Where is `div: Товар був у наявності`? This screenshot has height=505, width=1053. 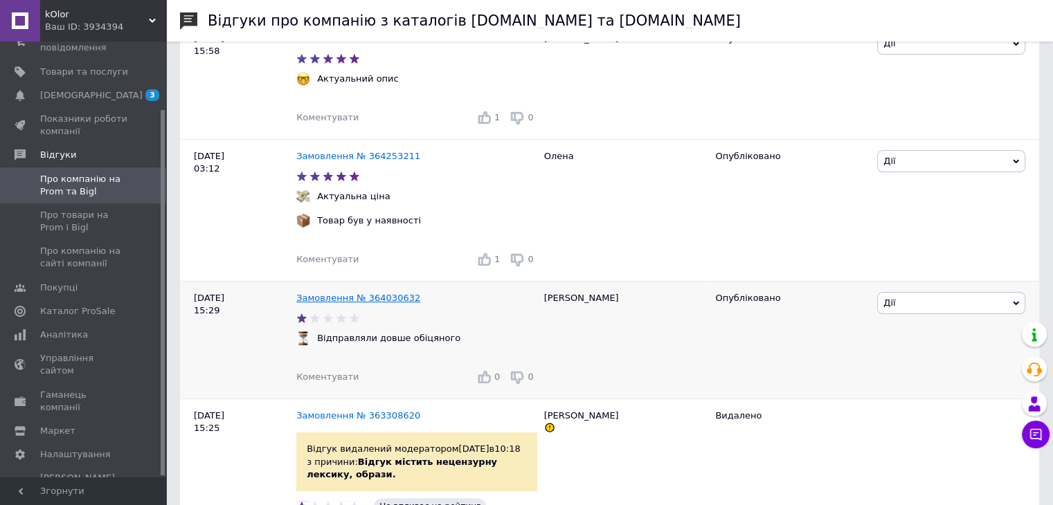 div: Товар був у наявності is located at coordinates (369, 221).